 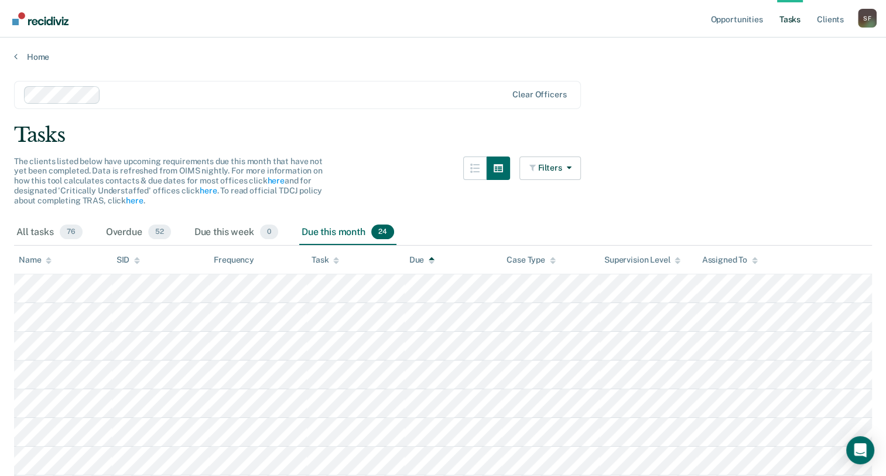 I want to click on span: 24, so click(x=383, y=232).